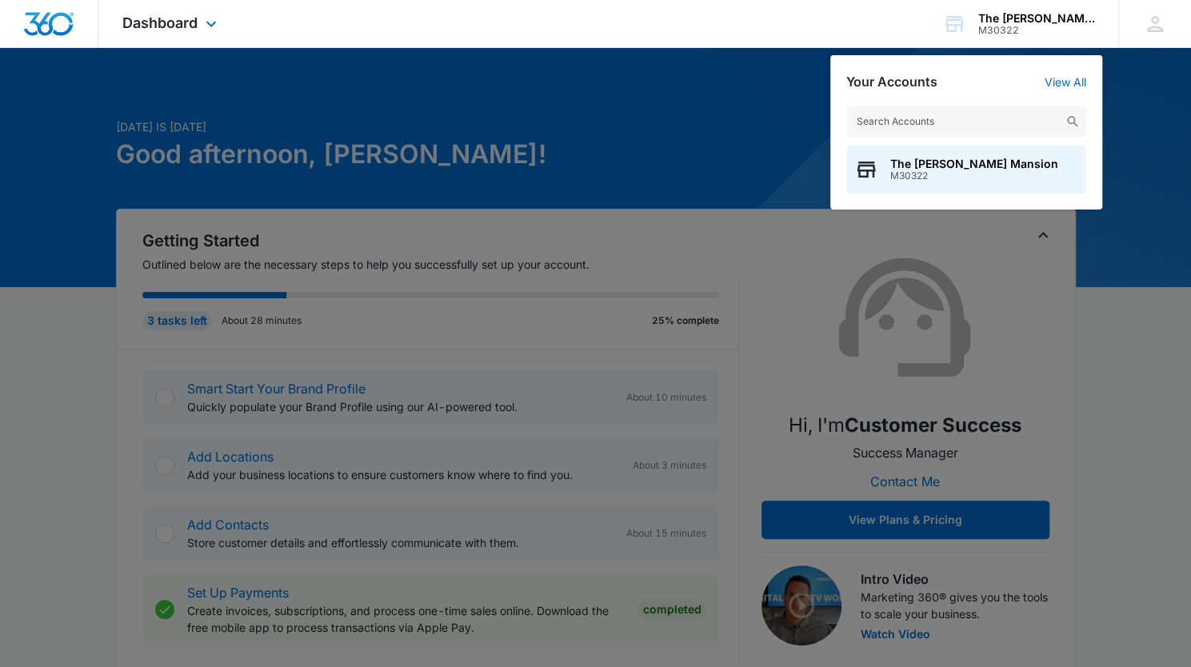 This screenshot has height=667, width=1191. What do you see at coordinates (974, 176) in the screenshot?
I see `span: M30322` at bounding box center [974, 176].